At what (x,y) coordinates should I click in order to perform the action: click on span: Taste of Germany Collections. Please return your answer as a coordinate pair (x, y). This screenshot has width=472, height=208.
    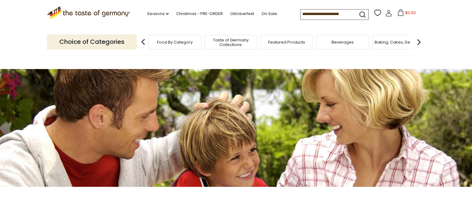
    Looking at the image, I should click on (231, 42).